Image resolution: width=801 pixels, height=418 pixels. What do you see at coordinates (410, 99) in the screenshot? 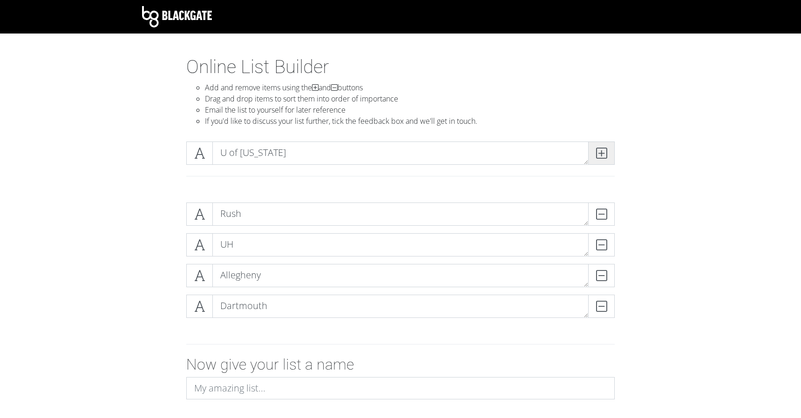
I see `li: Drag and drop items to sort them into order of importance` at bounding box center [410, 99].